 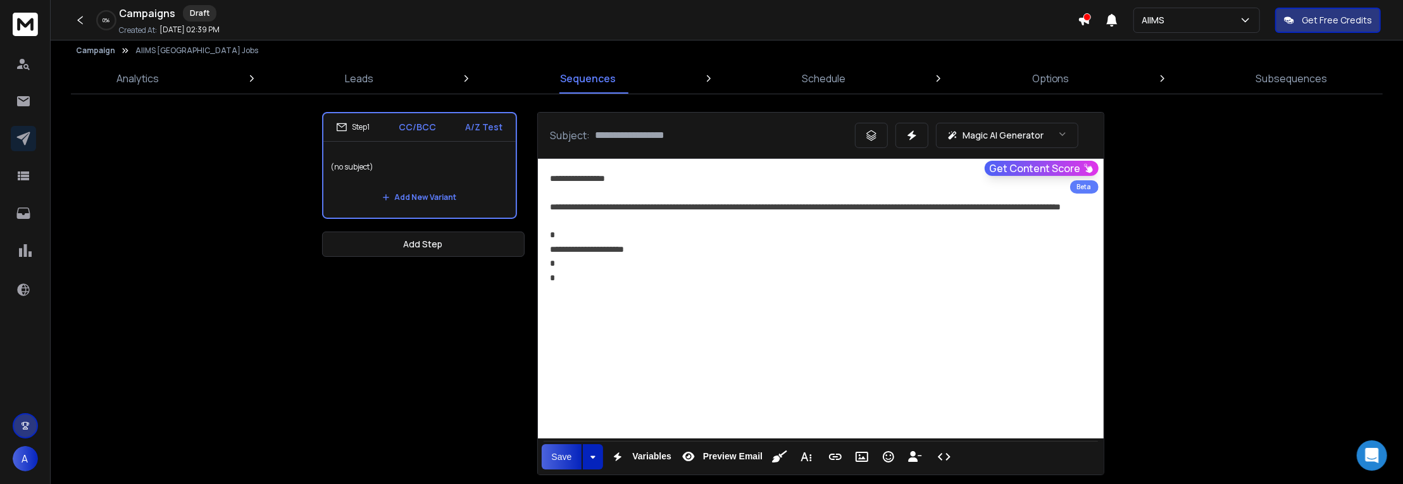 What do you see at coordinates (836, 457) in the screenshot?
I see `button: Insert Link (⌘K)` at bounding box center [836, 457].